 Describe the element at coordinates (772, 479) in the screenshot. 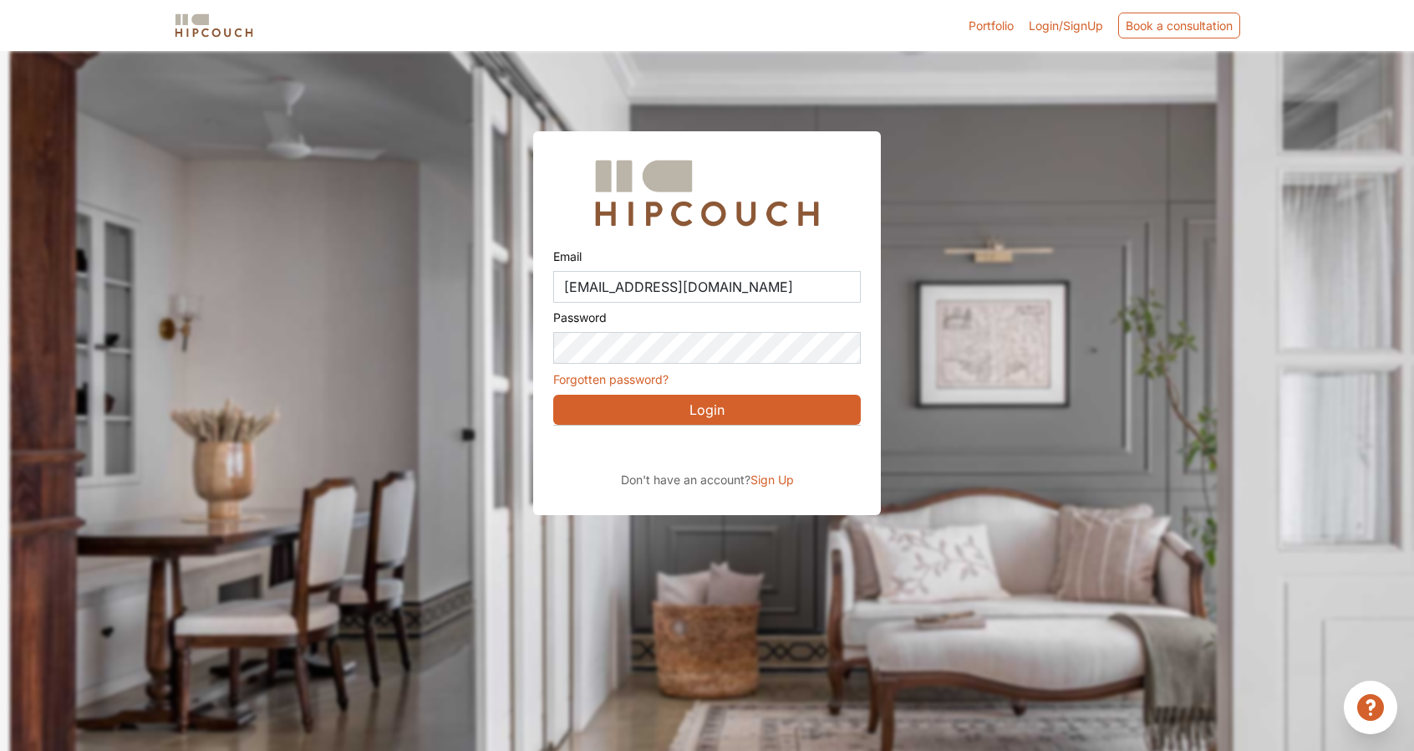

I see `span: Sign Up` at that location.